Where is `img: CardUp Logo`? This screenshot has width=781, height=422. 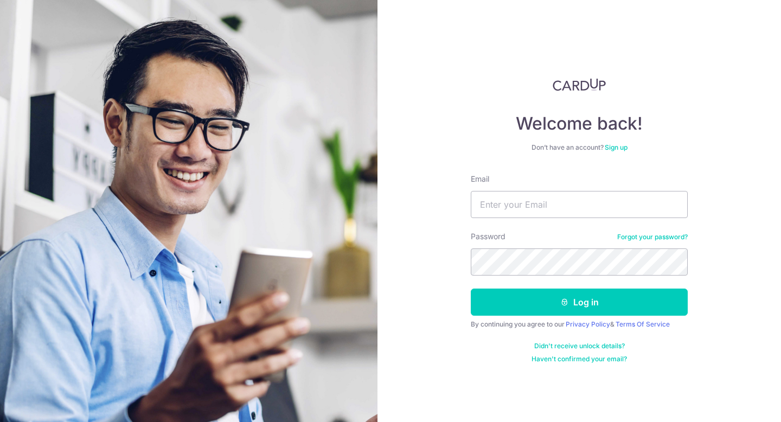
img: CardUp Logo is located at coordinates (579, 85).